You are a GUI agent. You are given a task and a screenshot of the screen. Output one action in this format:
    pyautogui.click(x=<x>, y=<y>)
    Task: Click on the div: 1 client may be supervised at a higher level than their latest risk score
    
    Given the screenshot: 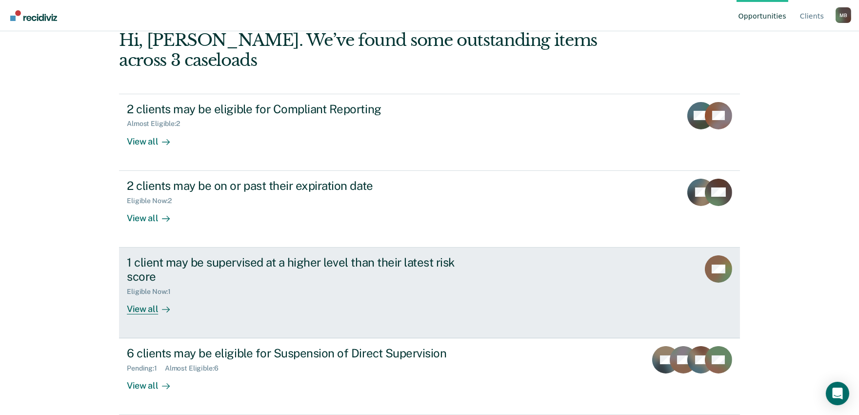 What is the action you would take?
    pyautogui.click(x=298, y=269)
    